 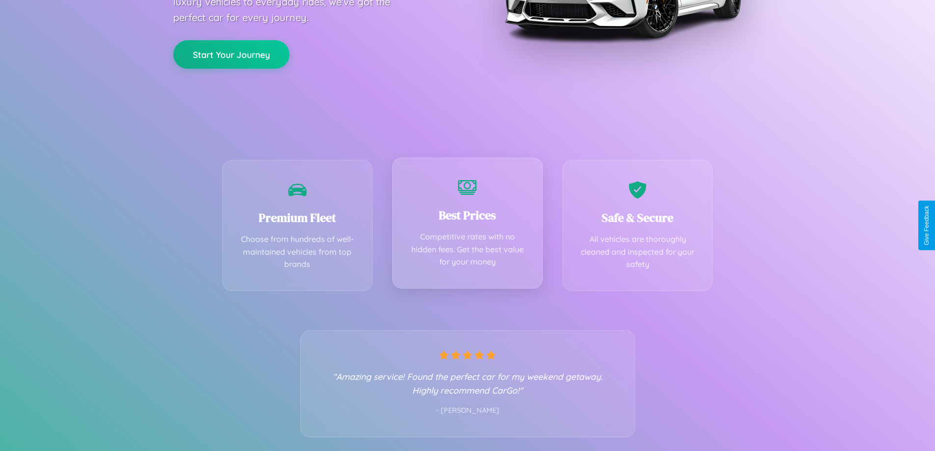 What do you see at coordinates (467, 215) in the screenshot?
I see `h3: Best Prices` at bounding box center [467, 215].